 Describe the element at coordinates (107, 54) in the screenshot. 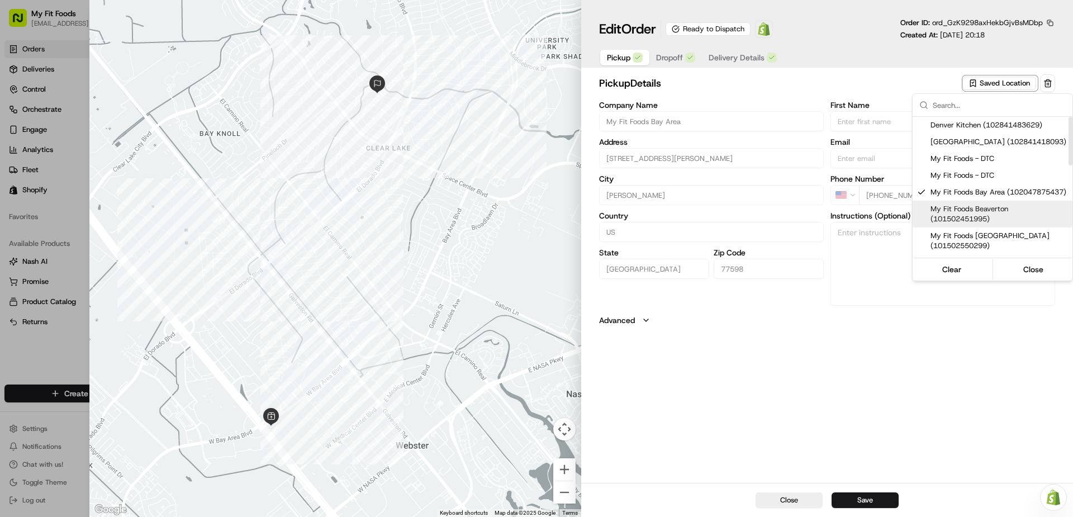

I see `p: Welcome 👋` at that location.